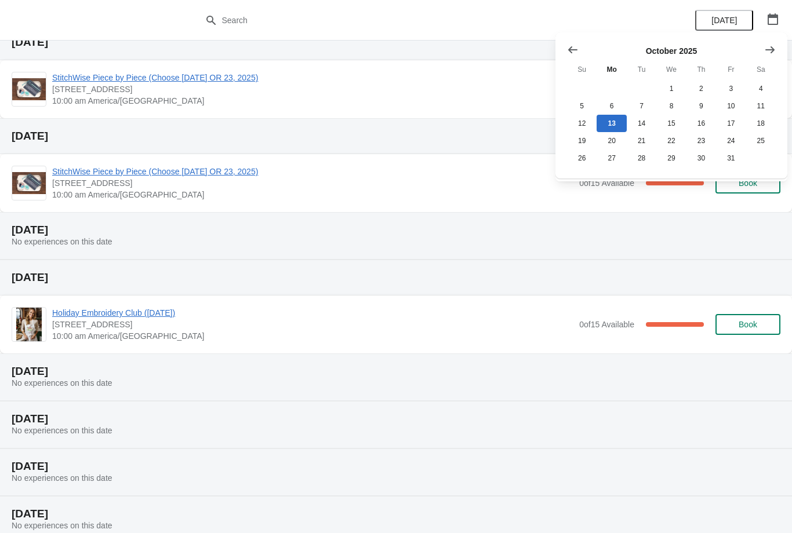 This screenshot has width=792, height=533. What do you see at coordinates (701, 89) in the screenshot?
I see `button: Thursday October 2 2025` at bounding box center [701, 89].